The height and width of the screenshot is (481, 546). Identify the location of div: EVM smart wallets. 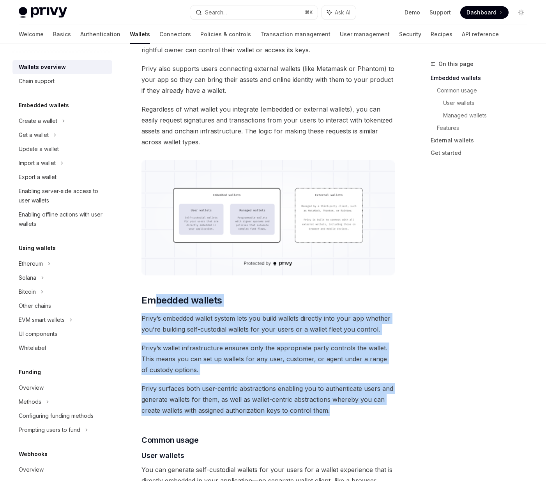
(42, 320).